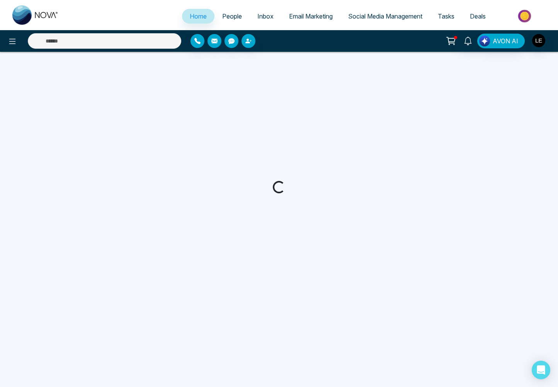 The width and height of the screenshot is (558, 387). What do you see at coordinates (446, 16) in the screenshot?
I see `span: Tasks` at bounding box center [446, 16].